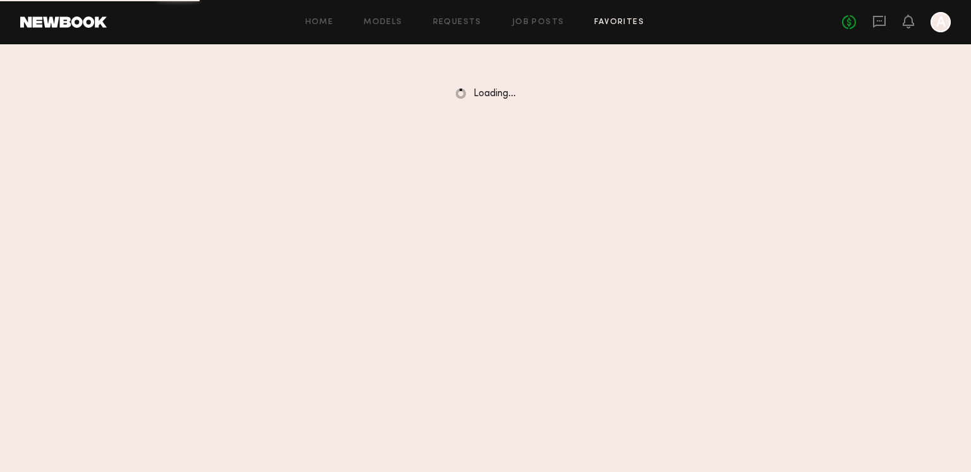 This screenshot has width=971, height=472. What do you see at coordinates (538, 22) in the screenshot?
I see `a: Job Posts` at bounding box center [538, 22].